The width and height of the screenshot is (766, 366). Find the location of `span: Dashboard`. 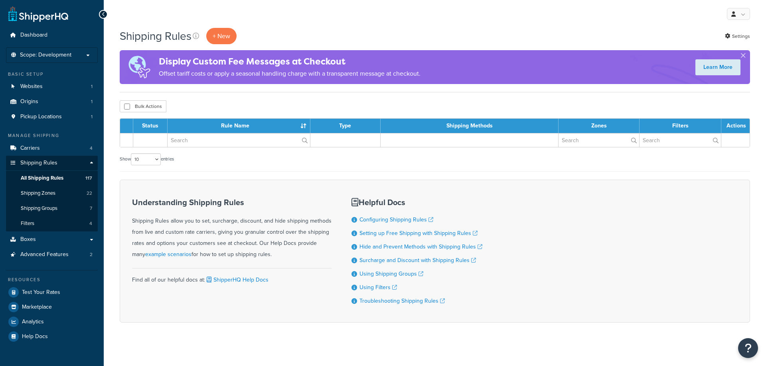

span: Dashboard is located at coordinates (34, 35).